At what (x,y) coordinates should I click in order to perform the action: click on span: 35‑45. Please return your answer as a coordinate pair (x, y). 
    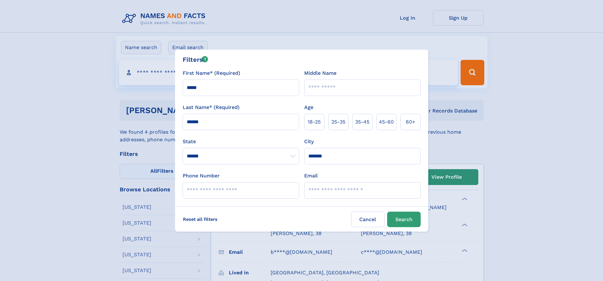
    Looking at the image, I should click on (362, 122).